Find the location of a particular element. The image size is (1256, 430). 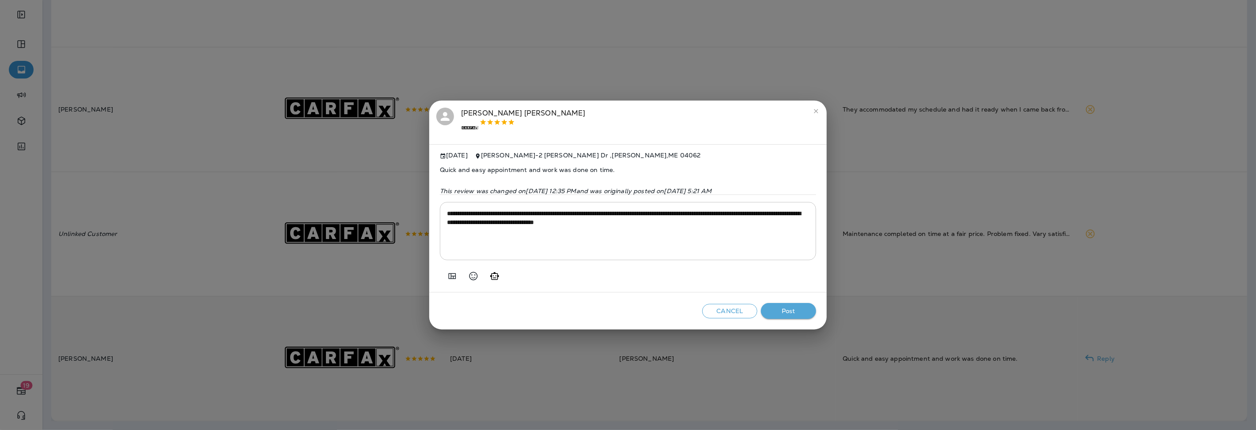

button: close is located at coordinates (816, 111).